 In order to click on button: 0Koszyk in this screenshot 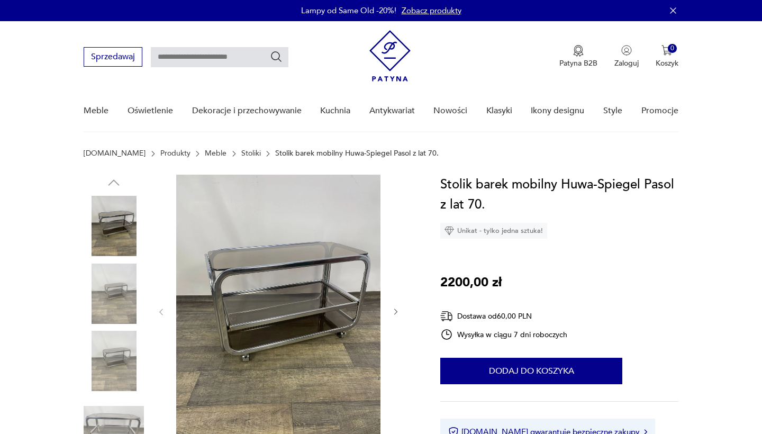, I will do `click(667, 57)`.